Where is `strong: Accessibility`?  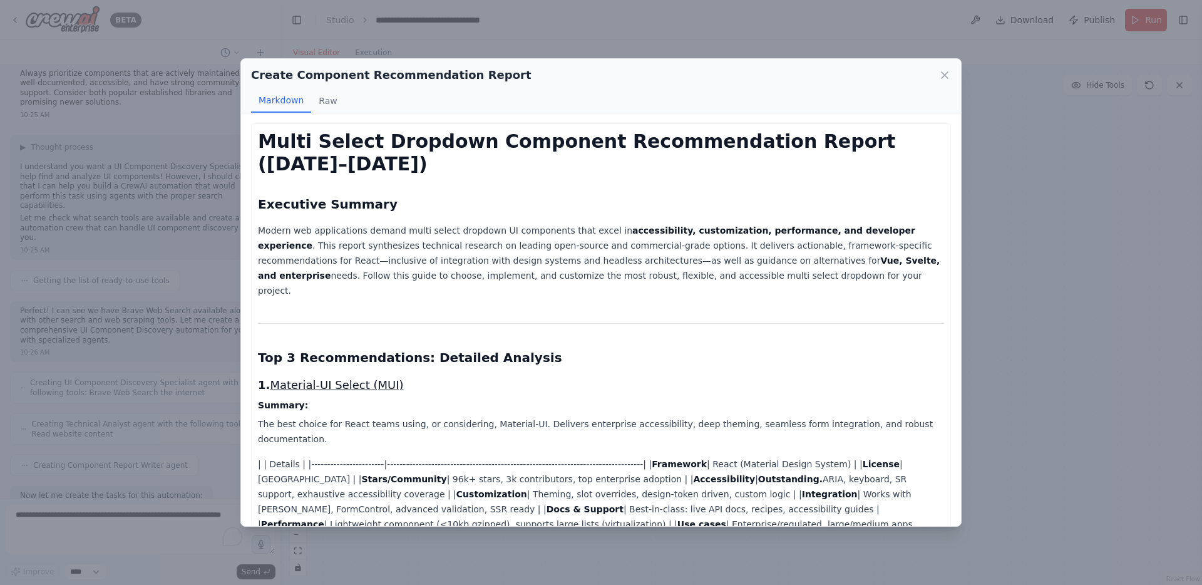
strong: Accessibility is located at coordinates (724, 479).